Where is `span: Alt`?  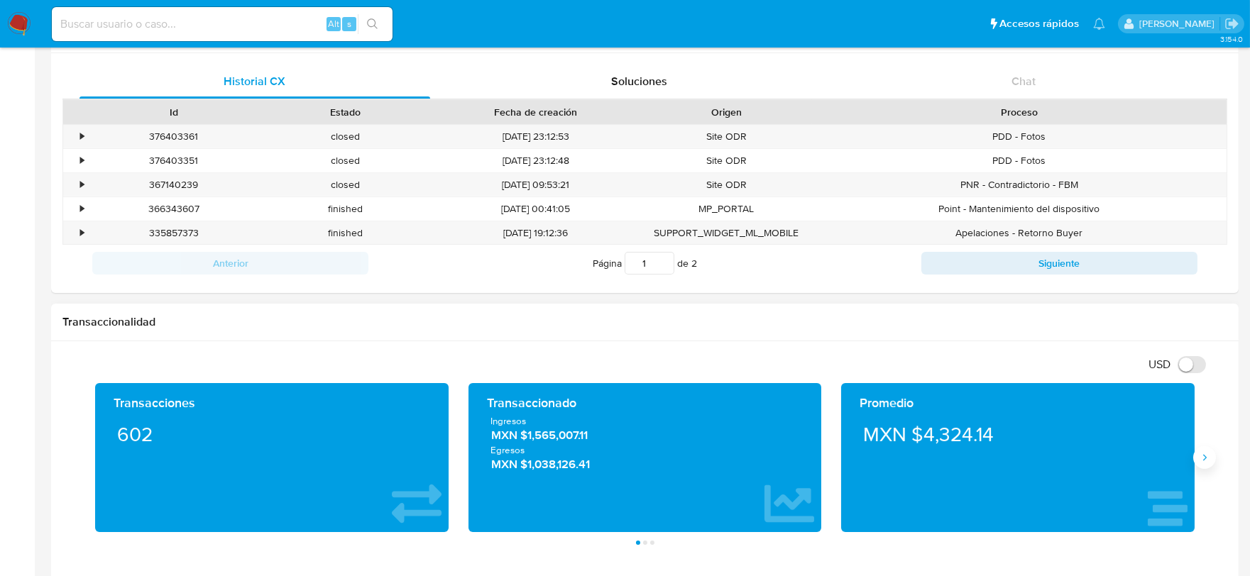 span: Alt is located at coordinates (334, 23).